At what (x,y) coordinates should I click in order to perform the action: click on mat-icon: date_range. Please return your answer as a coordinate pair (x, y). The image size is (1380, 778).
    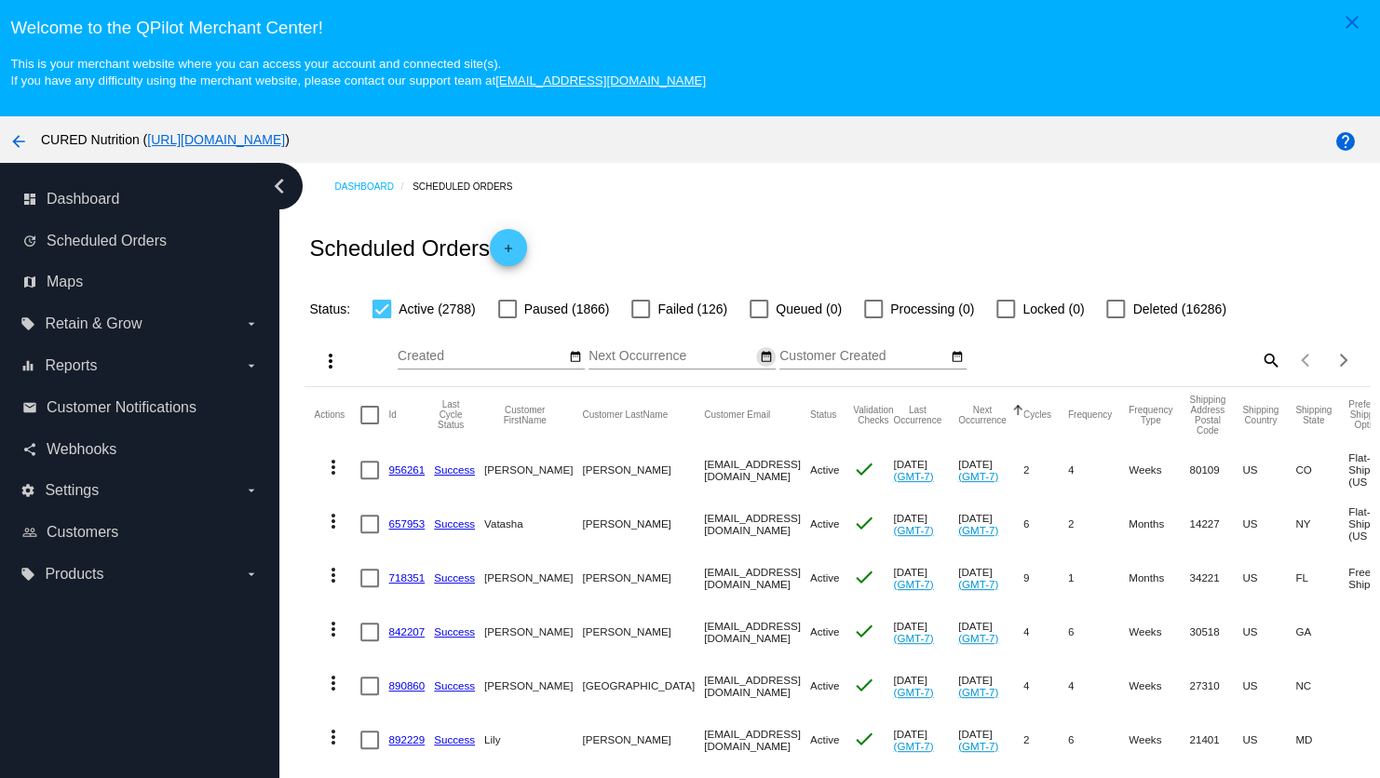
    Looking at the image, I should click on (575, 357).